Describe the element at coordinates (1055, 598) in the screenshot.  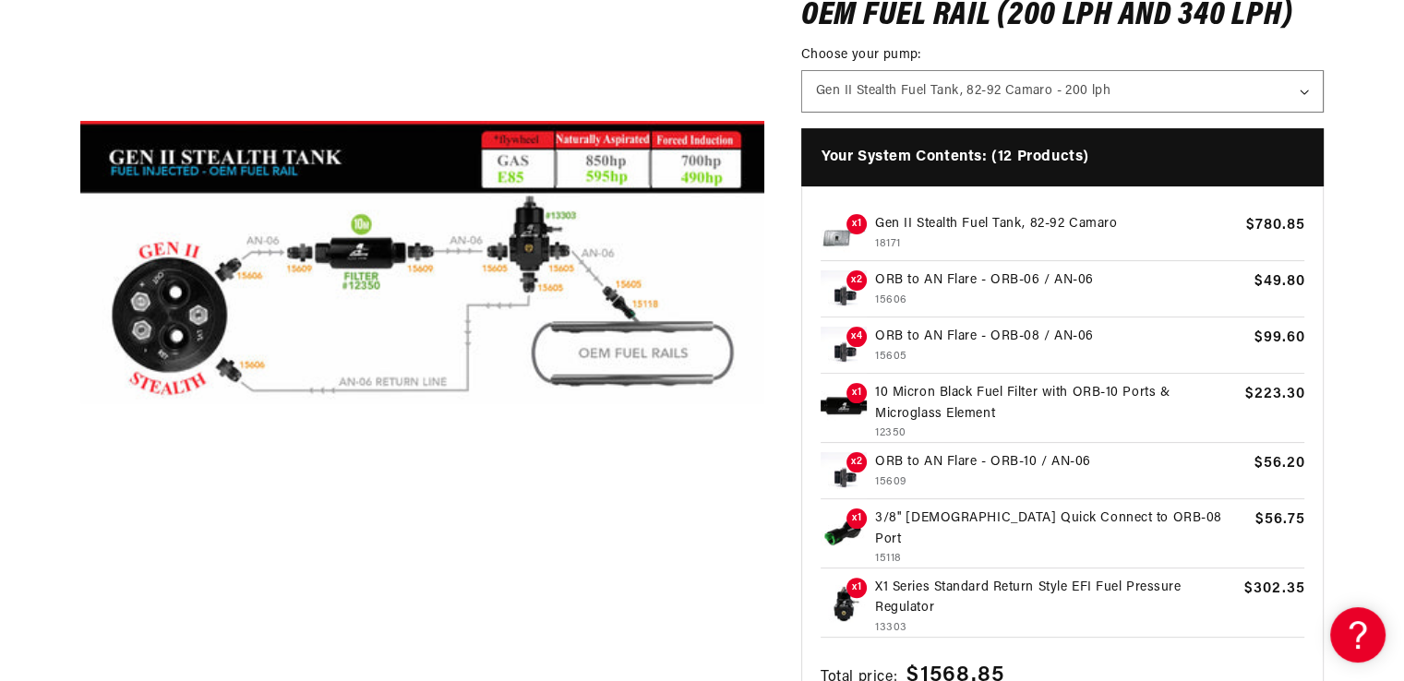
I see `p: X1 Series Standard Return Style EFI Fuel Pressure Regulator` at that location.